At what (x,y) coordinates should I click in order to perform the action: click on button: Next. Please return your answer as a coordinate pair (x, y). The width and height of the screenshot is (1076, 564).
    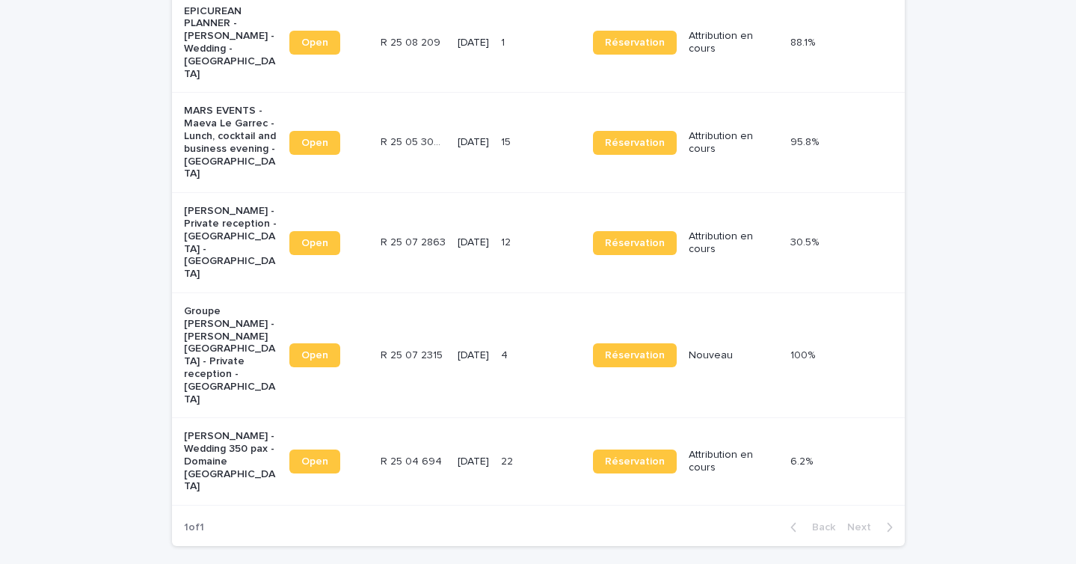
    Looking at the image, I should click on (872, 527).